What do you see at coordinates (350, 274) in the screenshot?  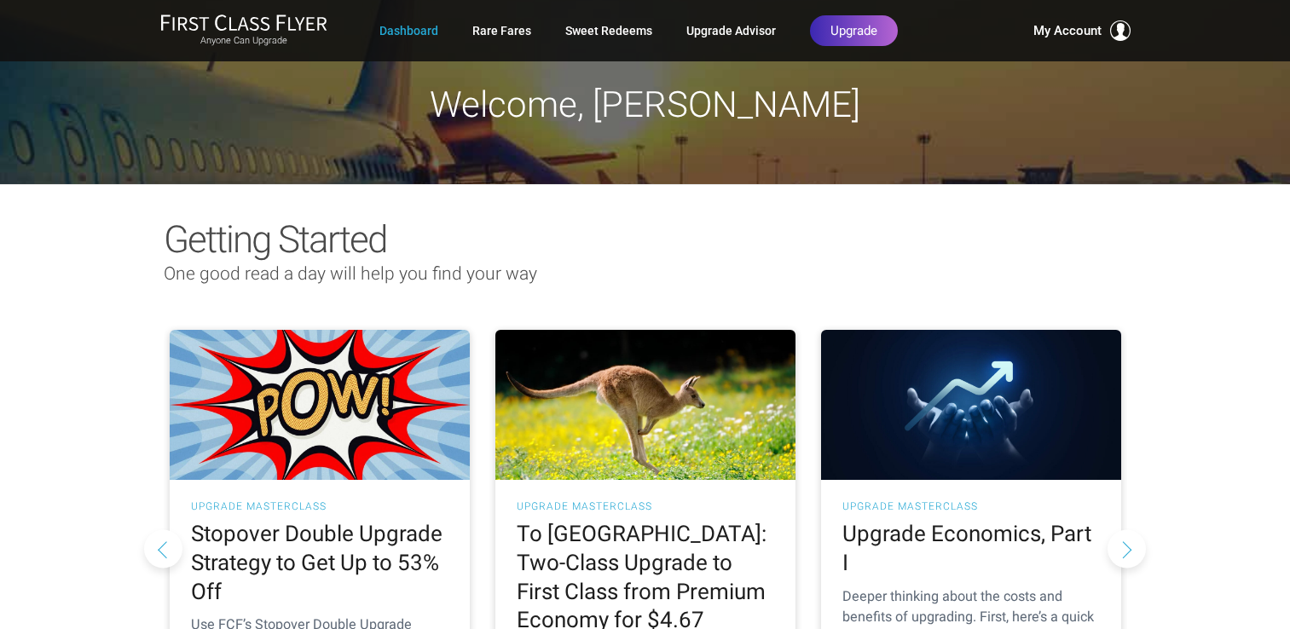 I see `span: One good read a day will help you find your way` at bounding box center [350, 274].